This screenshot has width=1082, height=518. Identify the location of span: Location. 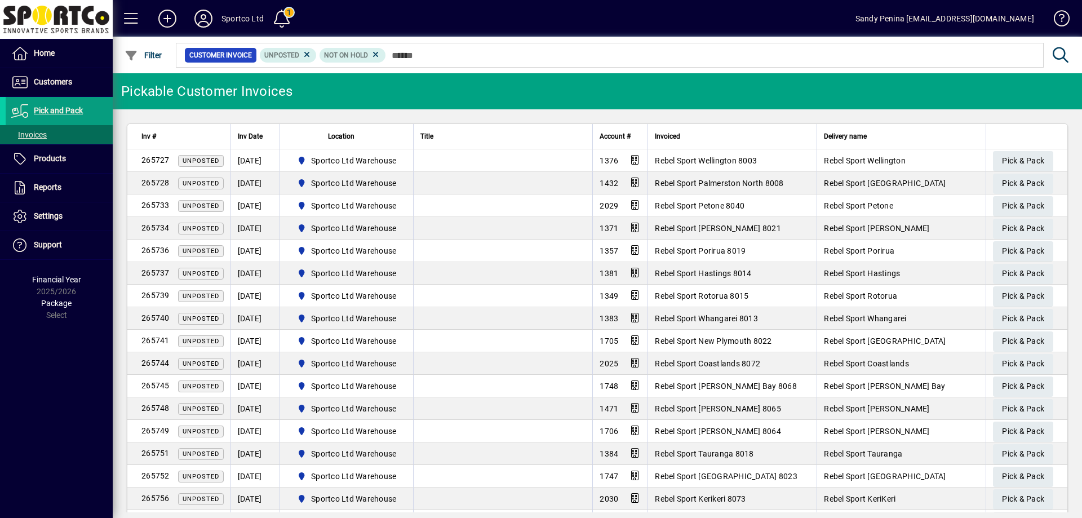
(341, 136).